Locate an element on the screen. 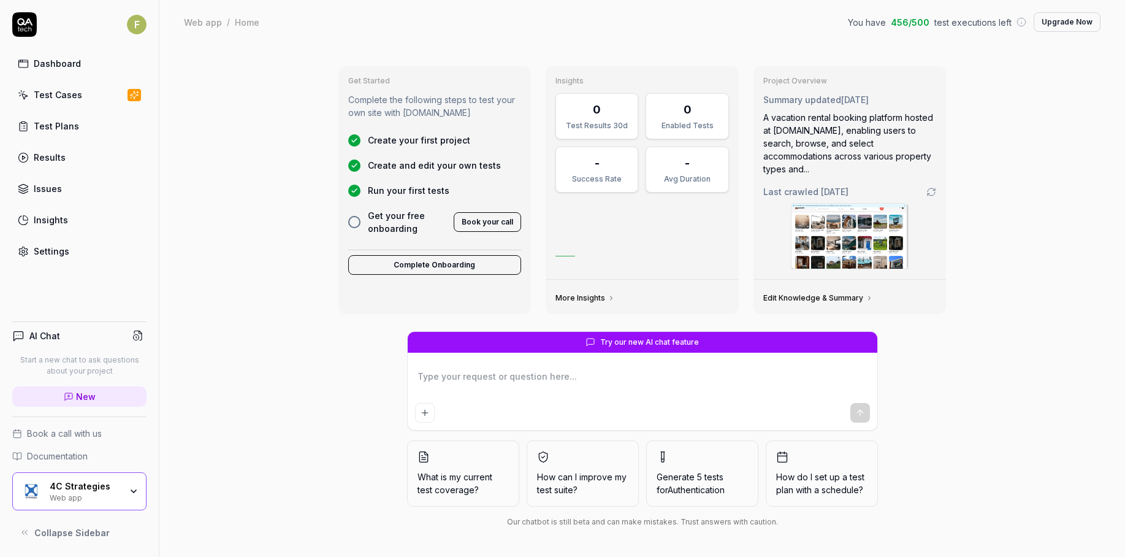  span: Book a call with us is located at coordinates (64, 433).